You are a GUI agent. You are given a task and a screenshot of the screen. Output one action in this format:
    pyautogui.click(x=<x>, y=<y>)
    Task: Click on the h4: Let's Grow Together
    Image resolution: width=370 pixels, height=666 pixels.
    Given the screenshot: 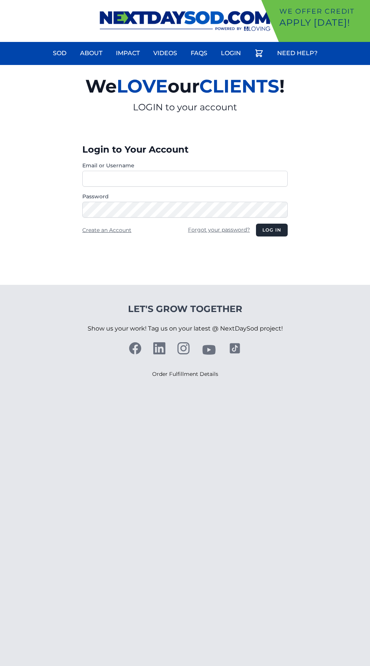 What is the action you would take?
    pyautogui.click(x=185, y=309)
    